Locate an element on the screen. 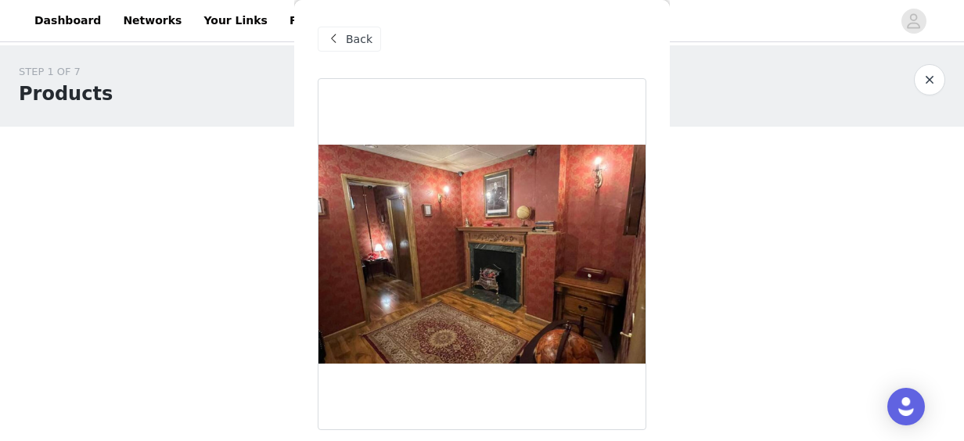 The height and width of the screenshot is (441, 964). div: Open Intercom Messenger is located at coordinates (906, 407).